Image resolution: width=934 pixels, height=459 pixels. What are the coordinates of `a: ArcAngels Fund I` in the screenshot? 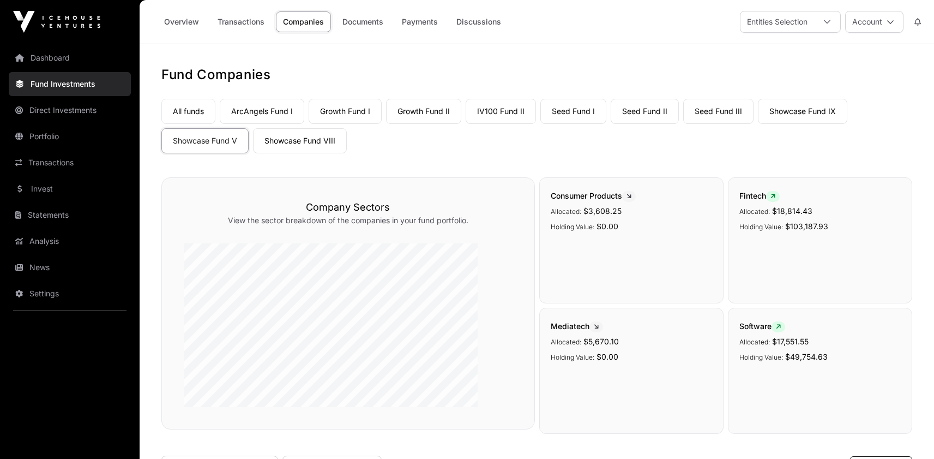 It's located at (262, 111).